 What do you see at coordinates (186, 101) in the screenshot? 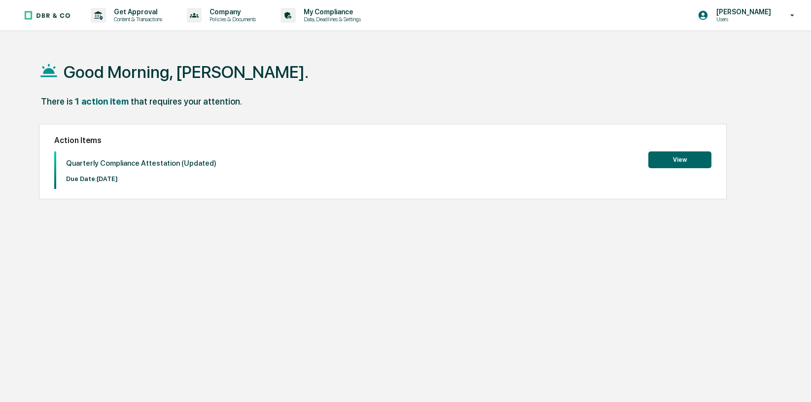
I see `div: that requires your attention.` at bounding box center [186, 101].